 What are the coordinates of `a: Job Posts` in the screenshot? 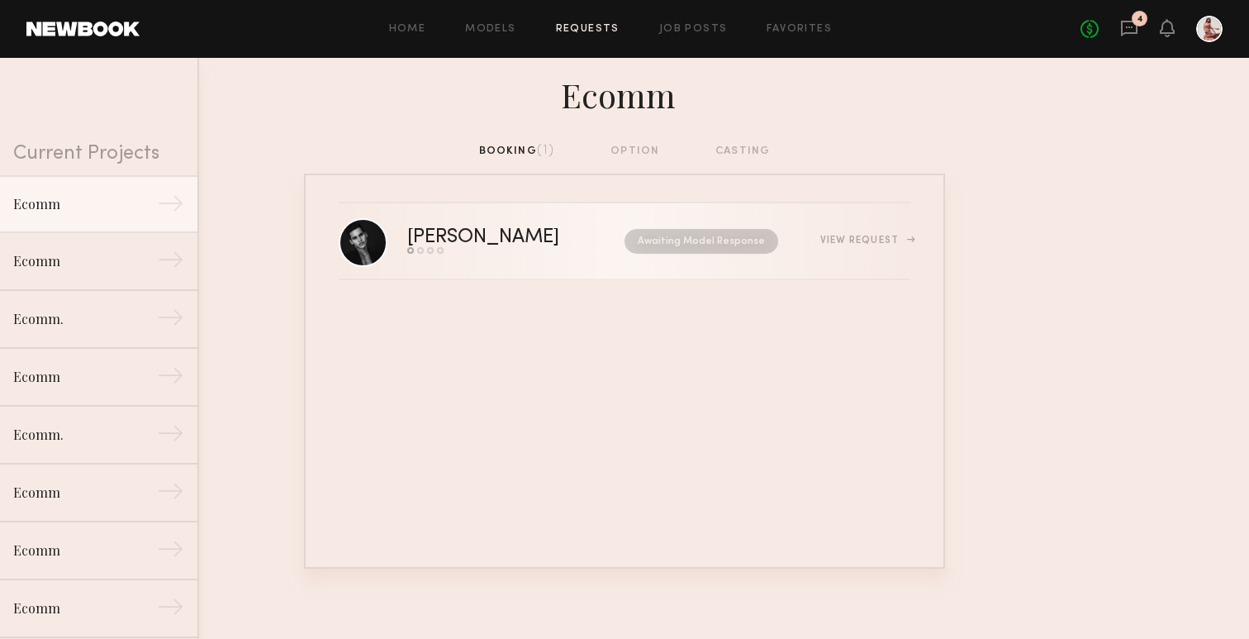 It's located at (693, 29).